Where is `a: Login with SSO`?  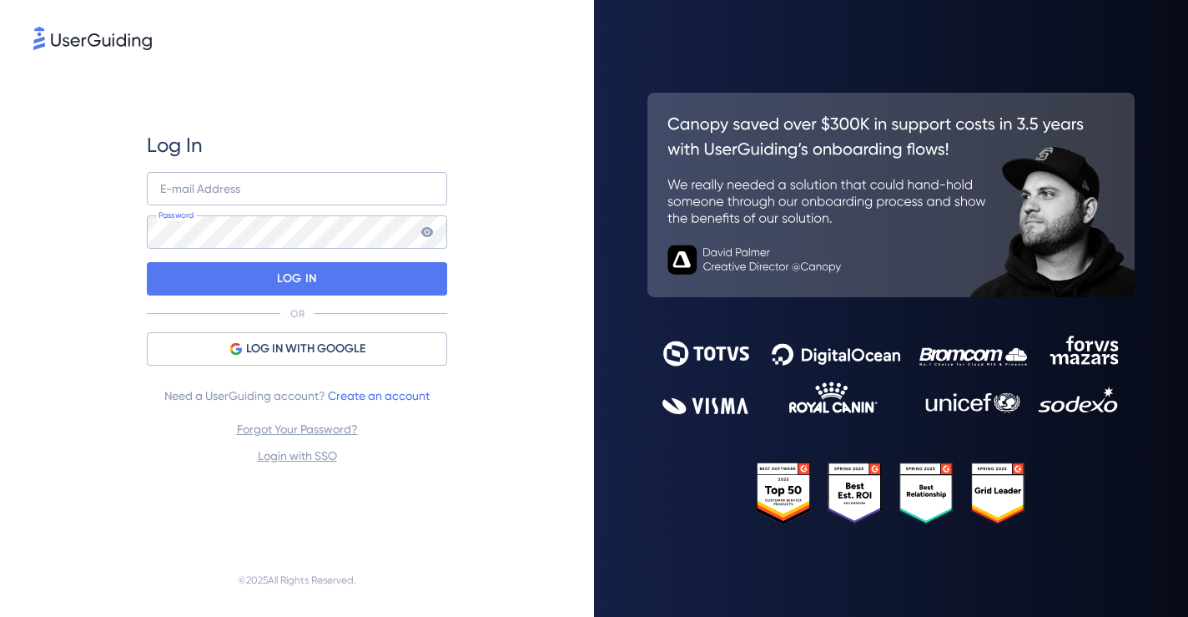
a: Login with SSO is located at coordinates (297, 456).